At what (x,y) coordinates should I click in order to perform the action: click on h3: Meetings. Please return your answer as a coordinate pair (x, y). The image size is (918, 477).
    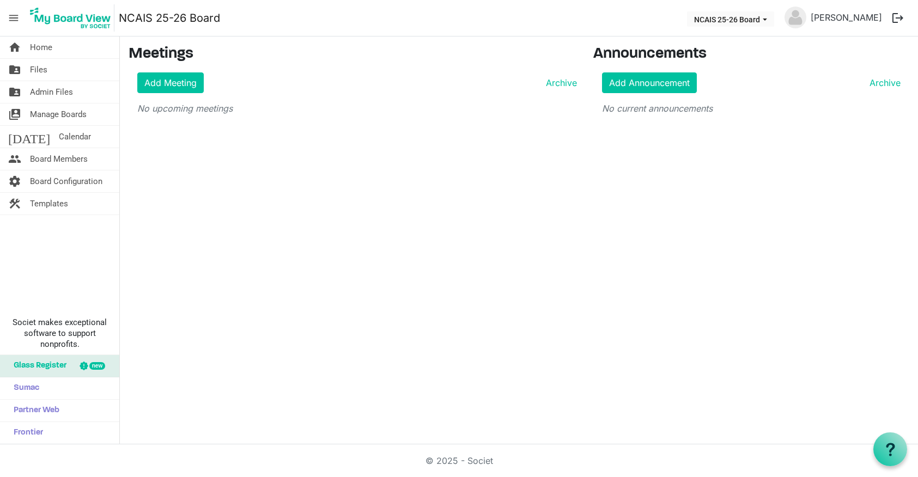
    Looking at the image, I should click on (353, 54).